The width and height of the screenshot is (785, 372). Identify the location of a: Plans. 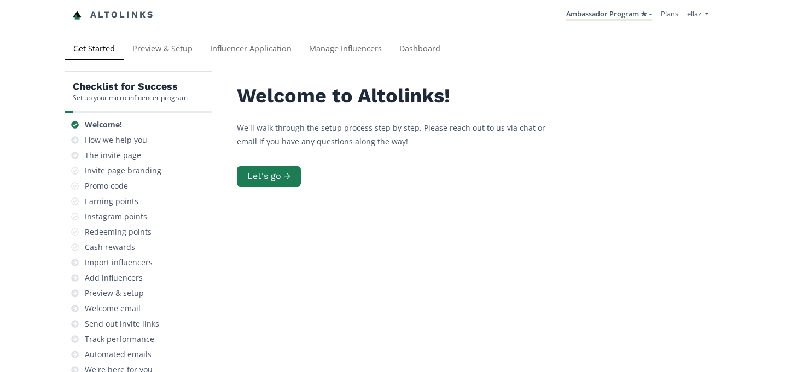
(670, 14).